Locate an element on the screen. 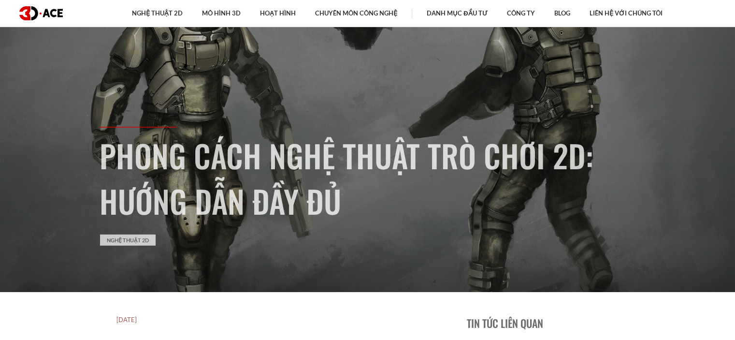 Image resolution: width=735 pixels, height=340 pixels. font: Liên hệ với chúng tôi is located at coordinates (626, 13).